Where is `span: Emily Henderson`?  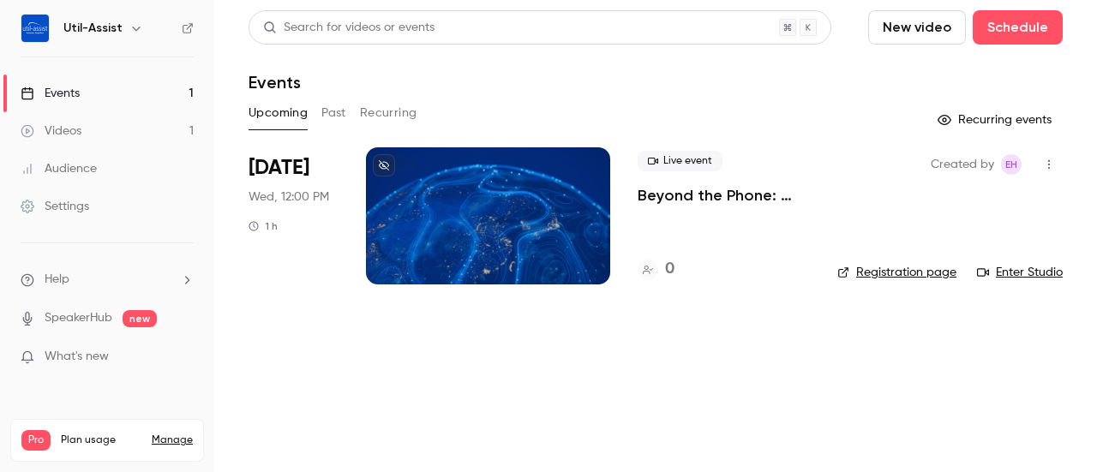 span: Emily Henderson is located at coordinates (1011, 165).